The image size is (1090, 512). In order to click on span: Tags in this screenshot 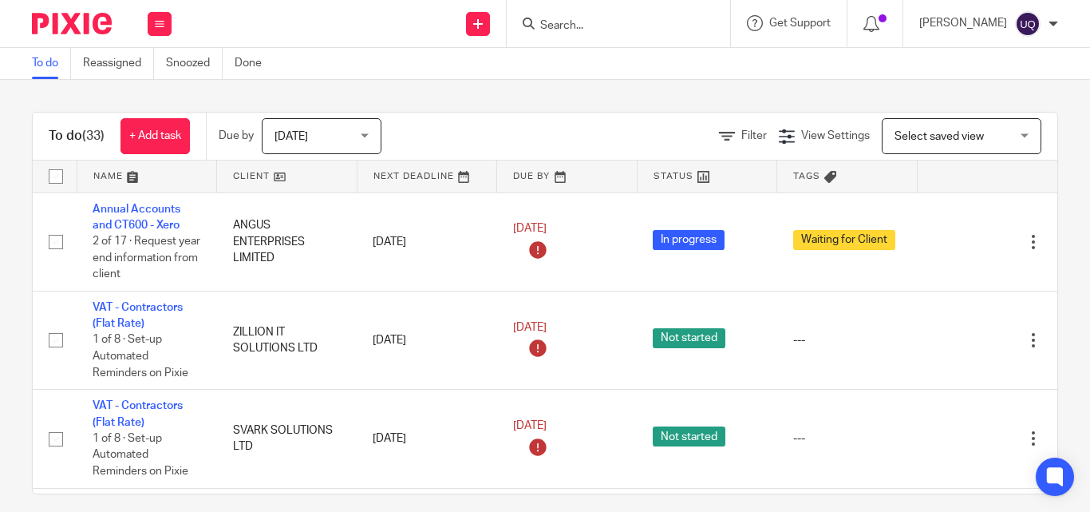, I will do `click(807, 176)`.